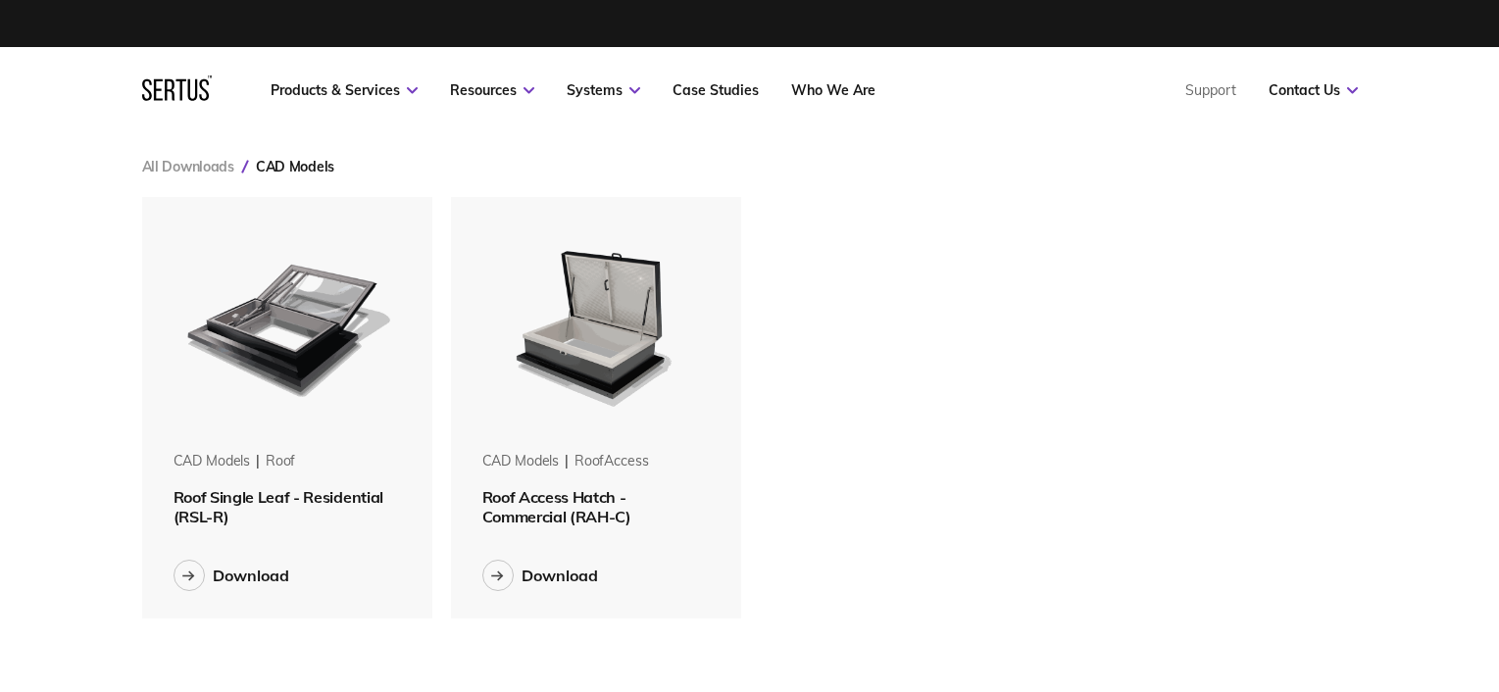 This screenshot has height=692, width=1499. I want to click on div: Chat Widget, so click(1450, 645).